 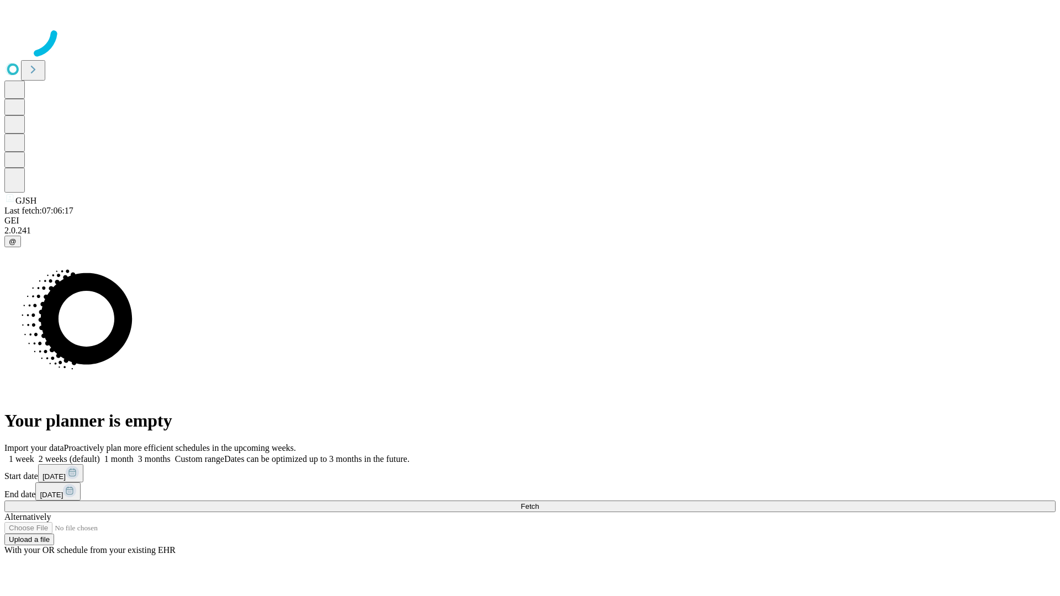 I want to click on h1: Your planner is empty, so click(x=530, y=421).